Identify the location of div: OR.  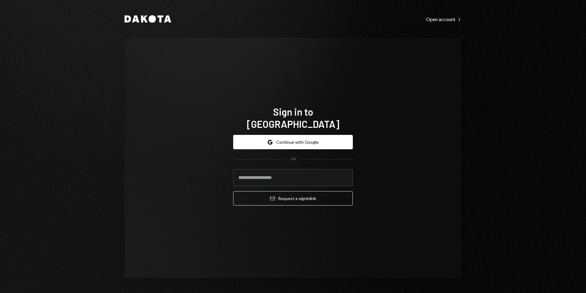
(293, 159).